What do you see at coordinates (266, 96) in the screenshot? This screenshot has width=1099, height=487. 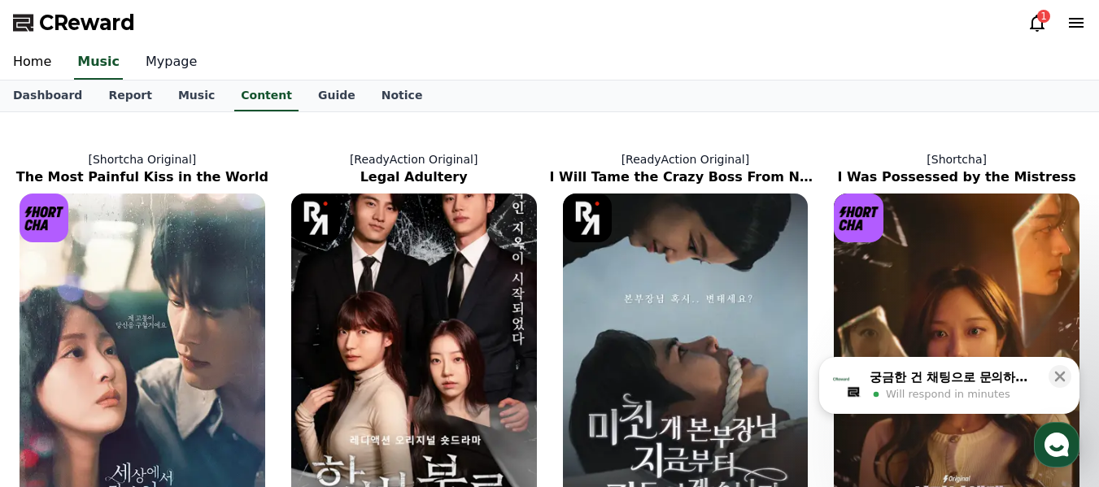 I see `a: Content` at bounding box center [266, 96].